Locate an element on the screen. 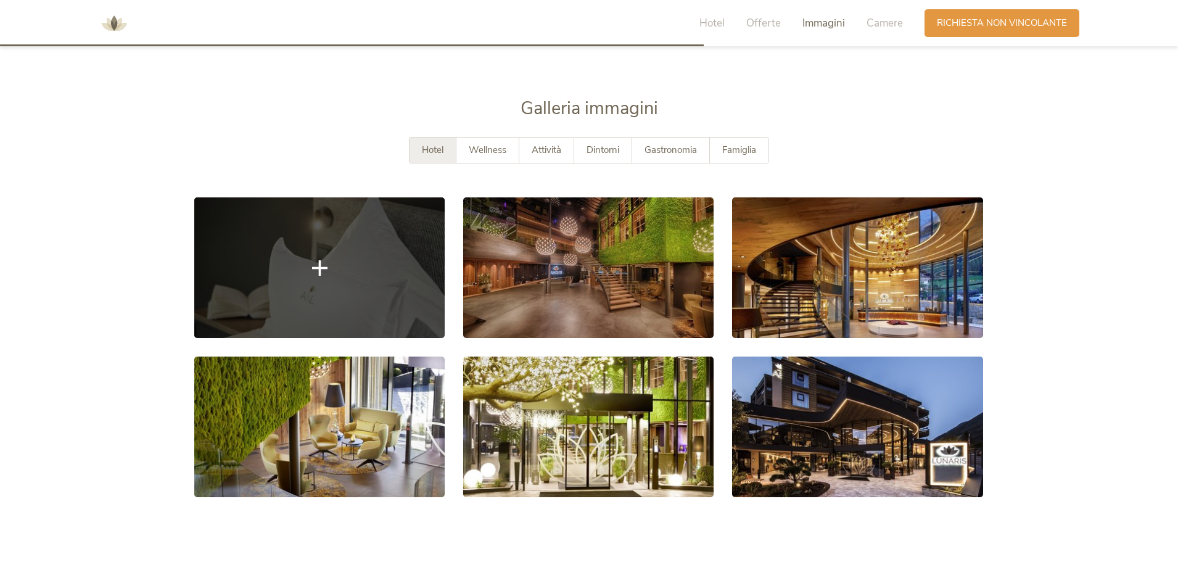 The width and height of the screenshot is (1178, 562). span: Richiesta non vincolante is located at coordinates (1001, 23).